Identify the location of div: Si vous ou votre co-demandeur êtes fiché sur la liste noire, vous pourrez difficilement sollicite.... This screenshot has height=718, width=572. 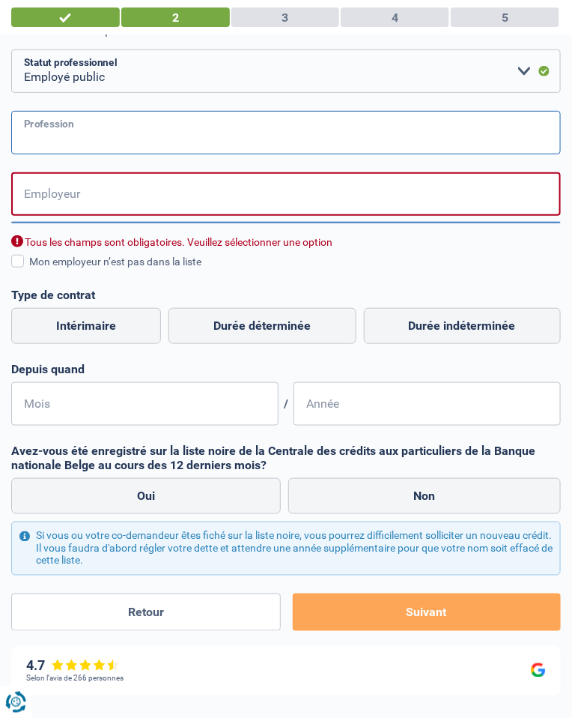
(286, 548).